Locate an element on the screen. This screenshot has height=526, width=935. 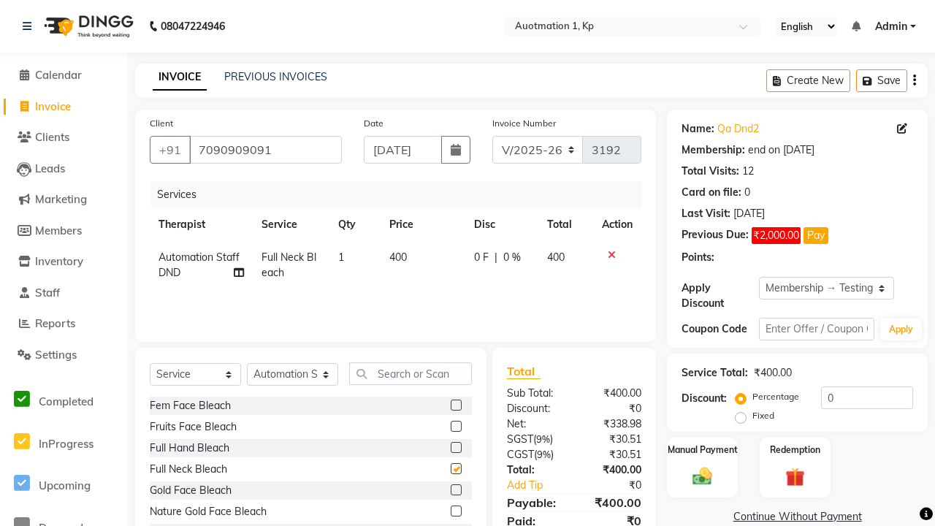
a: Leads is located at coordinates (64, 169).